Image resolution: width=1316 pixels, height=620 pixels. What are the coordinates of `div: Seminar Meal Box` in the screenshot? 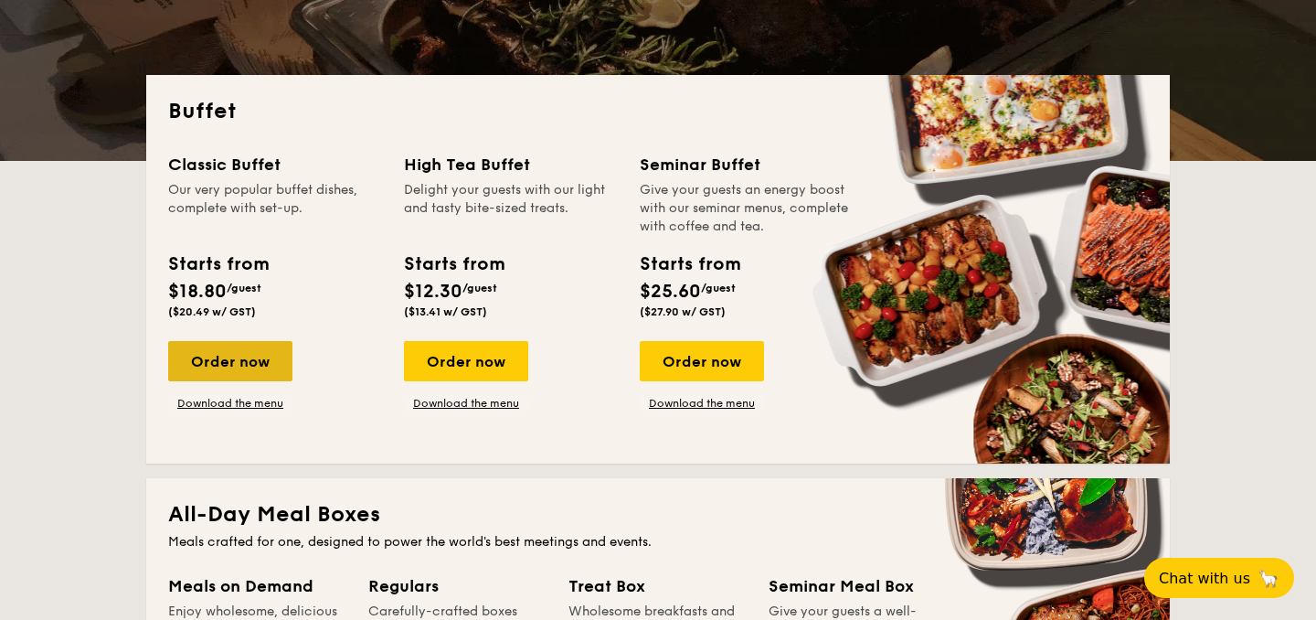 It's located at (858, 586).